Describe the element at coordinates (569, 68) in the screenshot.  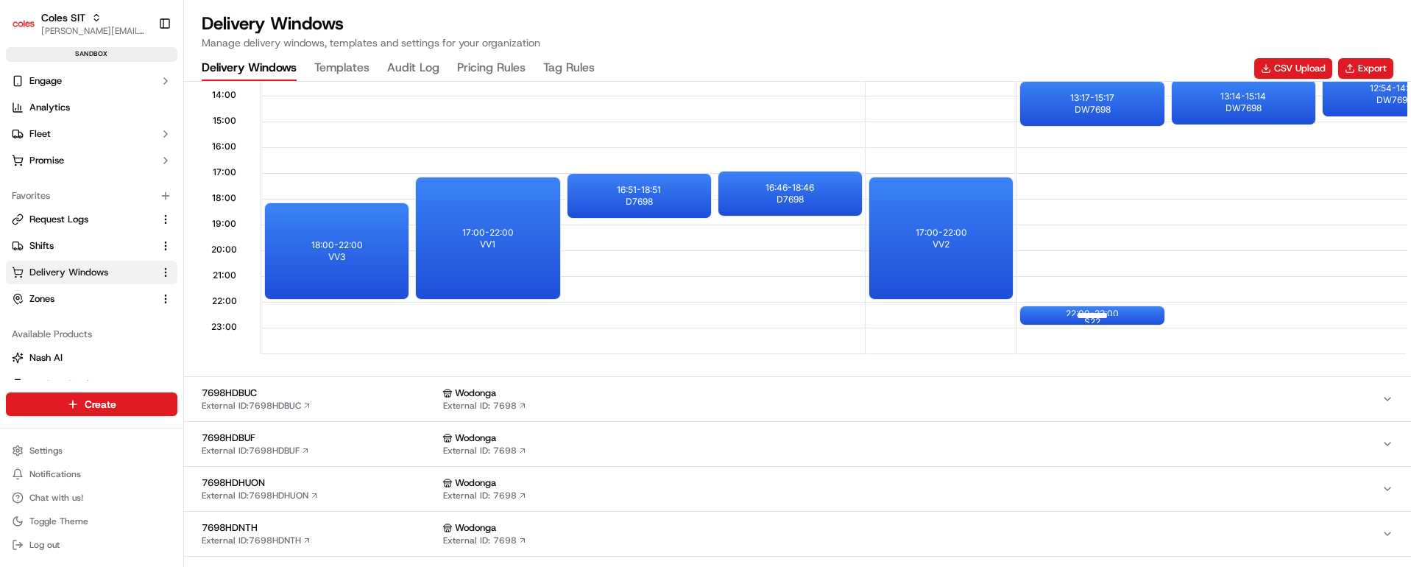
I see `button: Tag Rules` at that location.